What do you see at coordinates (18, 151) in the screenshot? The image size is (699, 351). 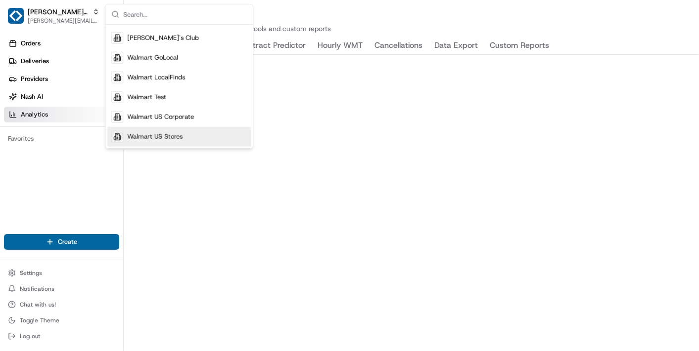 I see `img: Grace Nketiah` at bounding box center [18, 151].